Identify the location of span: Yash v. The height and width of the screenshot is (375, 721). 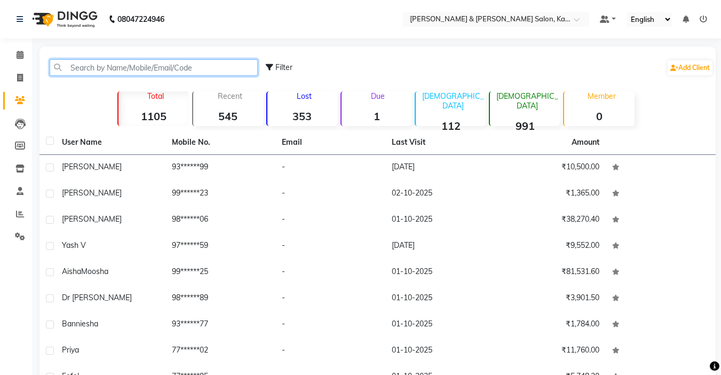
(74, 245).